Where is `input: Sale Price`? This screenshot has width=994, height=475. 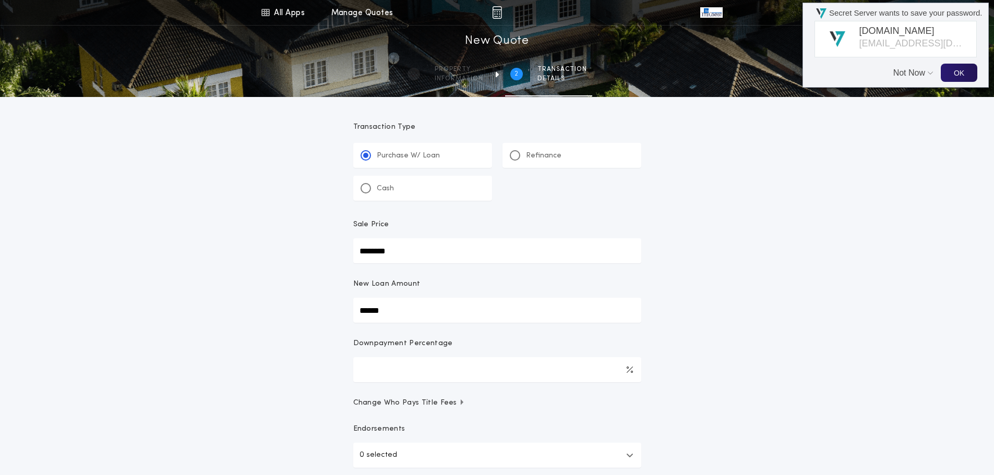 input: Sale Price is located at coordinates (497, 251).